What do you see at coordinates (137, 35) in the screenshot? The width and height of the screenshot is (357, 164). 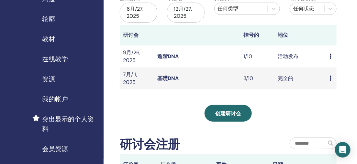 I see `th: 研讨会` at bounding box center [137, 35].